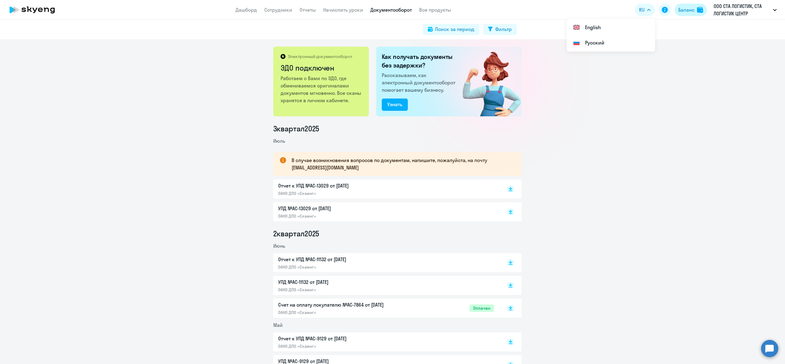  What do you see at coordinates (278, 10) in the screenshot?
I see `a: Сотрудники` at bounding box center [278, 10].